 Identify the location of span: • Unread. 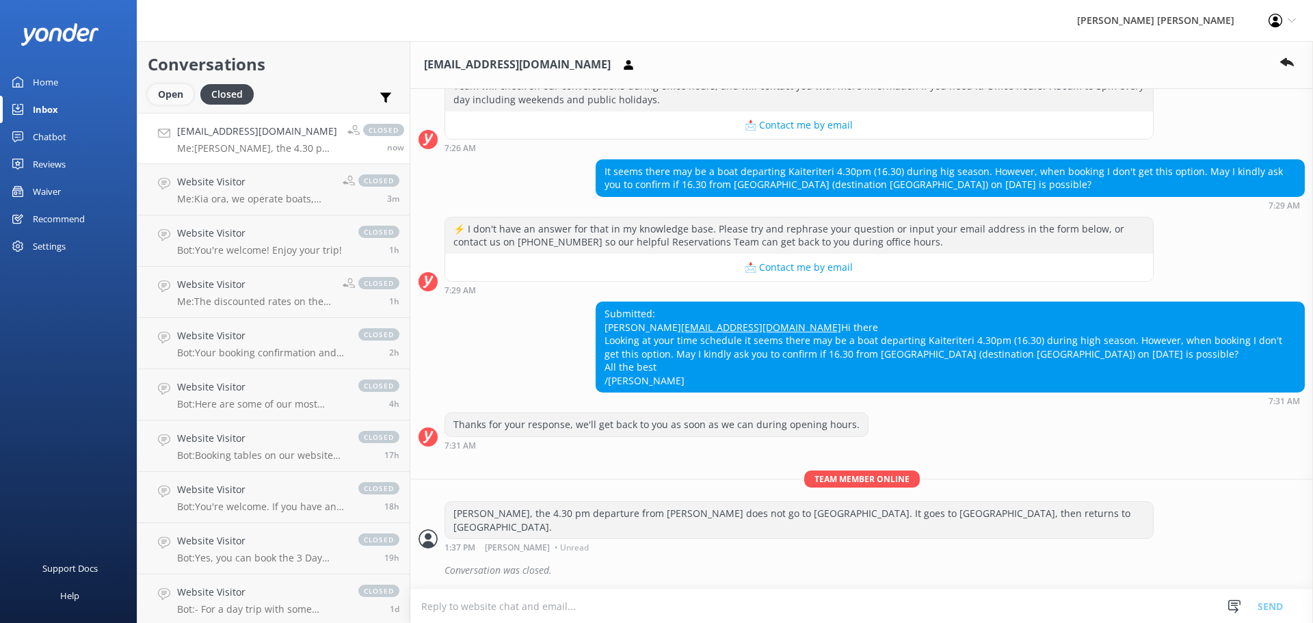
(572, 548).